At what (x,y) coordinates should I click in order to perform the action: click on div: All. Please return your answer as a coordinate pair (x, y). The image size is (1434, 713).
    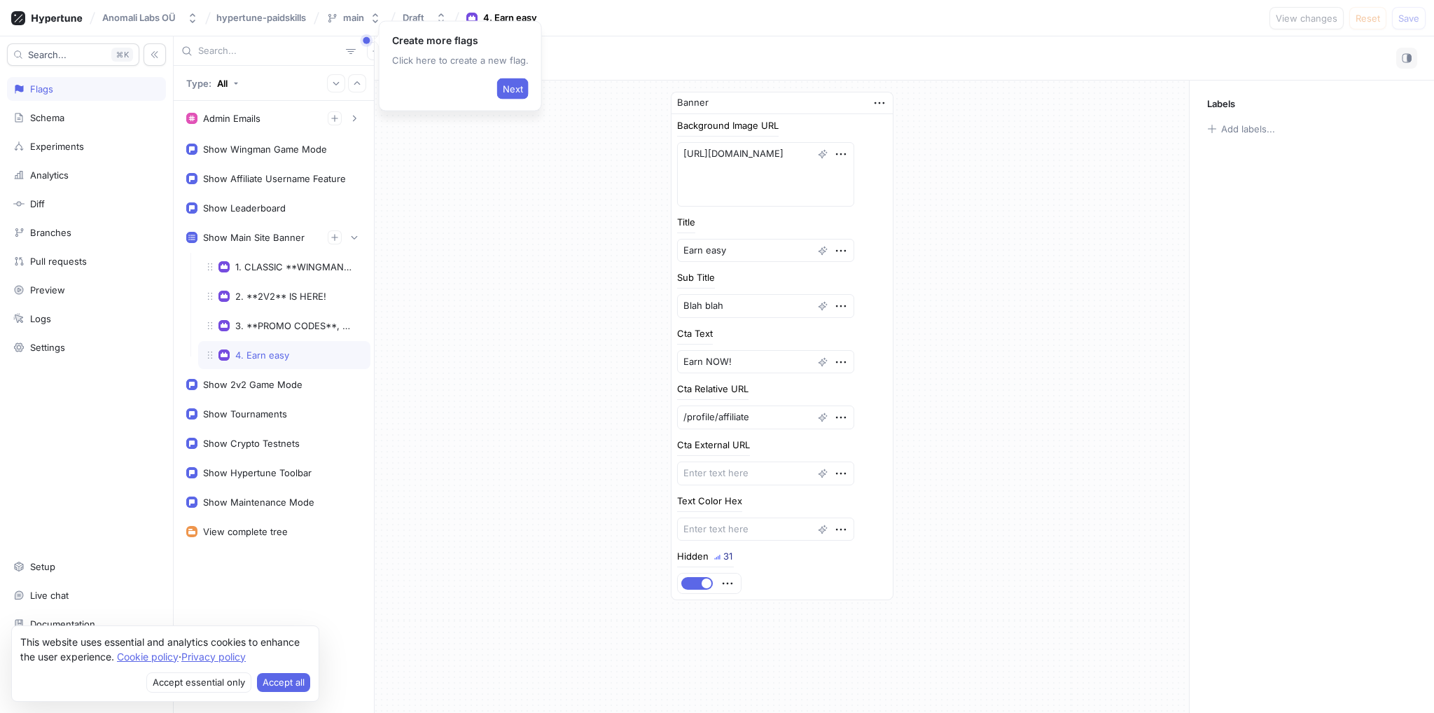
    Looking at the image, I should click on (222, 83).